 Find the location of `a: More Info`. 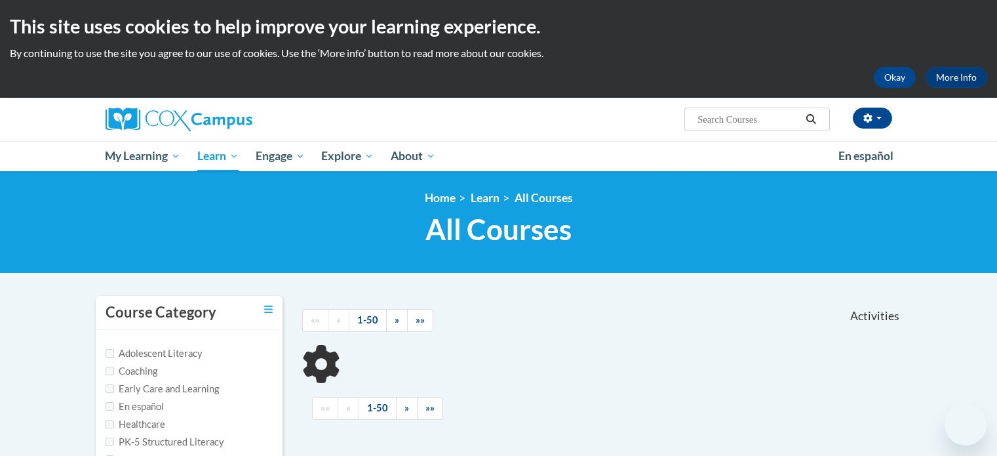

a: More Info is located at coordinates (956, 77).